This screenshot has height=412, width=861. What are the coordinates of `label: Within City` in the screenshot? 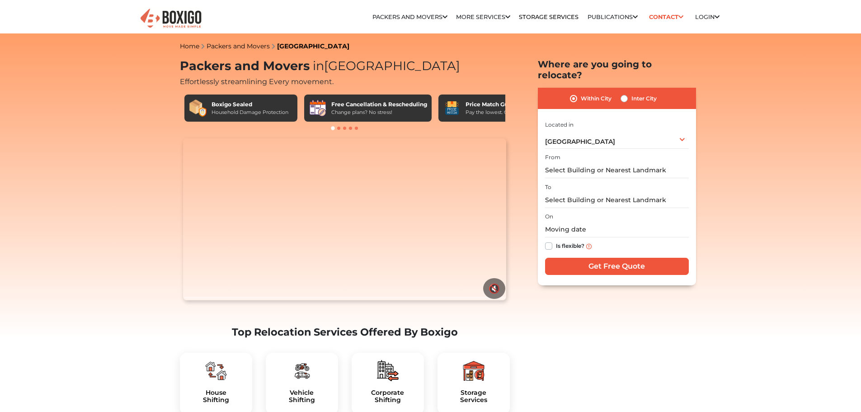 It's located at (596, 99).